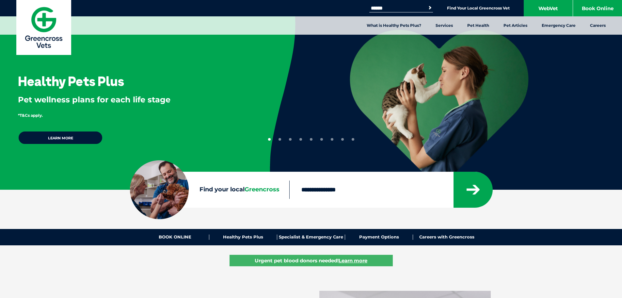  What do you see at coordinates (430, 8) in the screenshot?
I see `button: Search` at bounding box center [430, 8].